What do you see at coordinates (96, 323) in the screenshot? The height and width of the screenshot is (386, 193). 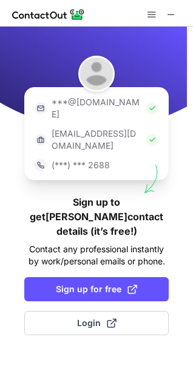 I see `span: Login` at bounding box center [96, 323].